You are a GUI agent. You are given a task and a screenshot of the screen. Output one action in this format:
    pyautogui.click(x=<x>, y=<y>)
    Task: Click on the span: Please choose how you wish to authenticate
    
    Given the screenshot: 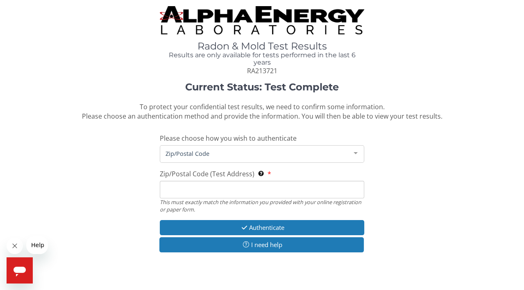 What is the action you would take?
    pyautogui.click(x=228, y=138)
    